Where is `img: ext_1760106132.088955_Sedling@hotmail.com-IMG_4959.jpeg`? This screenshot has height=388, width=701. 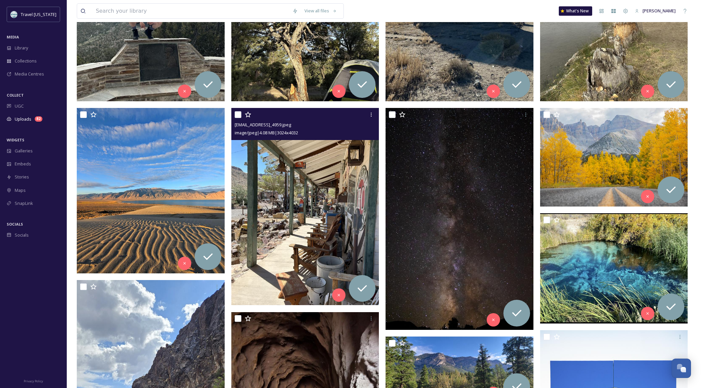
img: ext_1760106132.088955_Sedling@hotmail.com-IMG_4959.jpeg is located at coordinates (305, 206).